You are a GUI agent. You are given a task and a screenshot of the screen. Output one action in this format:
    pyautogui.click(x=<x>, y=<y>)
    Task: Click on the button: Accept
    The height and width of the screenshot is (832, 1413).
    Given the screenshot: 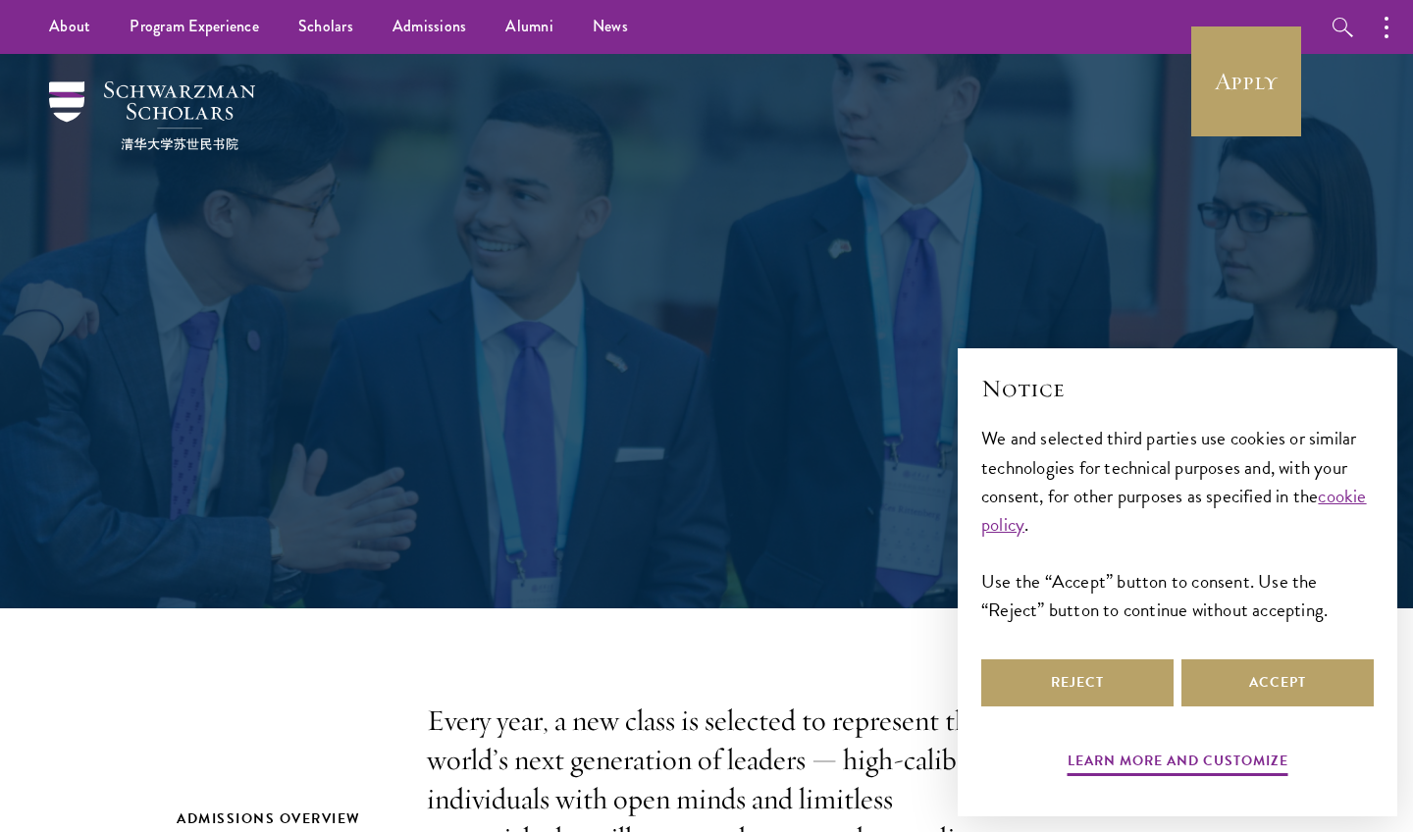 What is the action you would take?
    pyautogui.click(x=1277, y=683)
    